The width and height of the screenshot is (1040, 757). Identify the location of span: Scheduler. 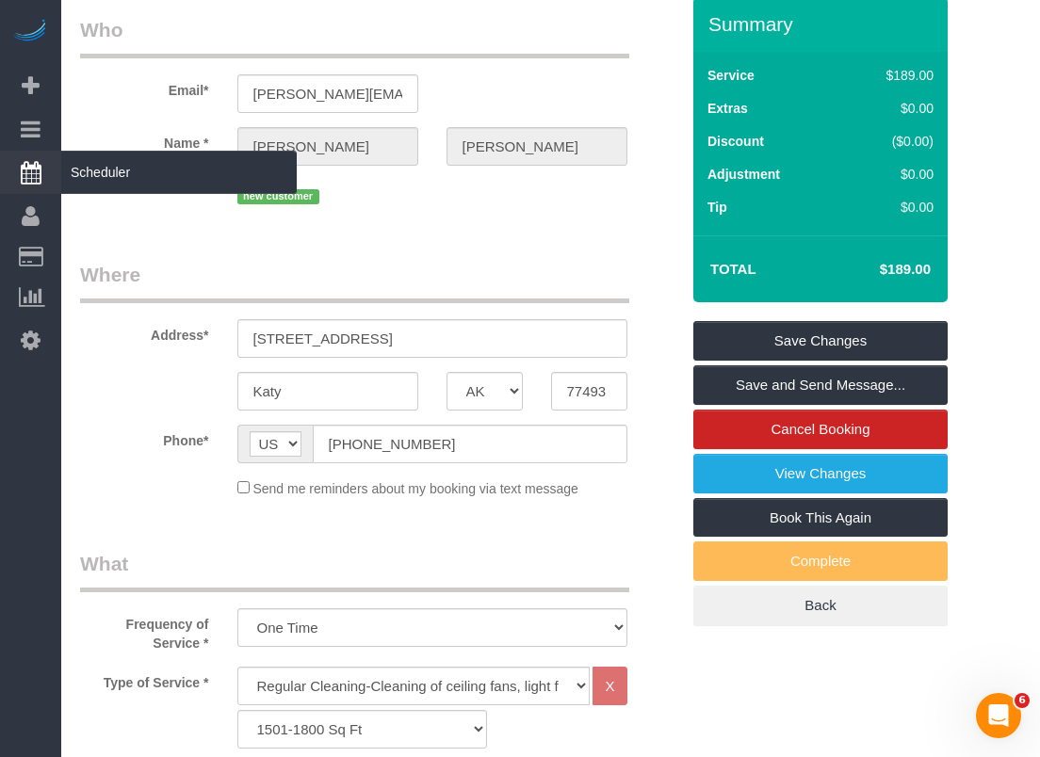
(179, 172).